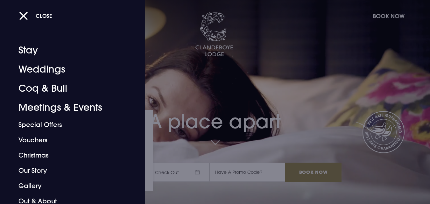 This screenshot has width=430, height=204. What do you see at coordinates (69, 108) in the screenshot?
I see `a: Meetings & Events` at bounding box center [69, 108].